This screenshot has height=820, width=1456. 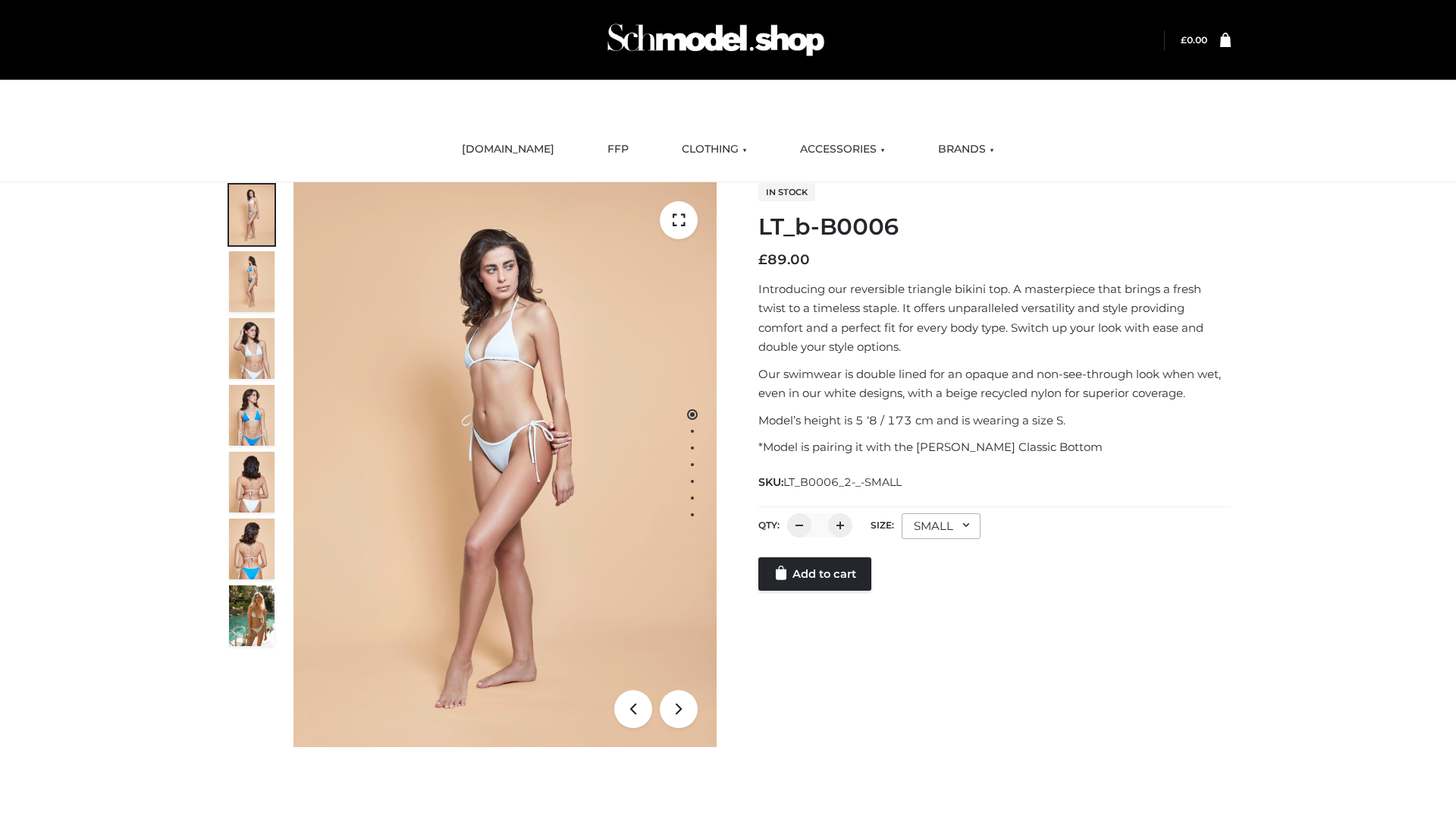 What do you see at coordinates (769, 524) in the screenshot?
I see `label: QTY:` at bounding box center [769, 524].